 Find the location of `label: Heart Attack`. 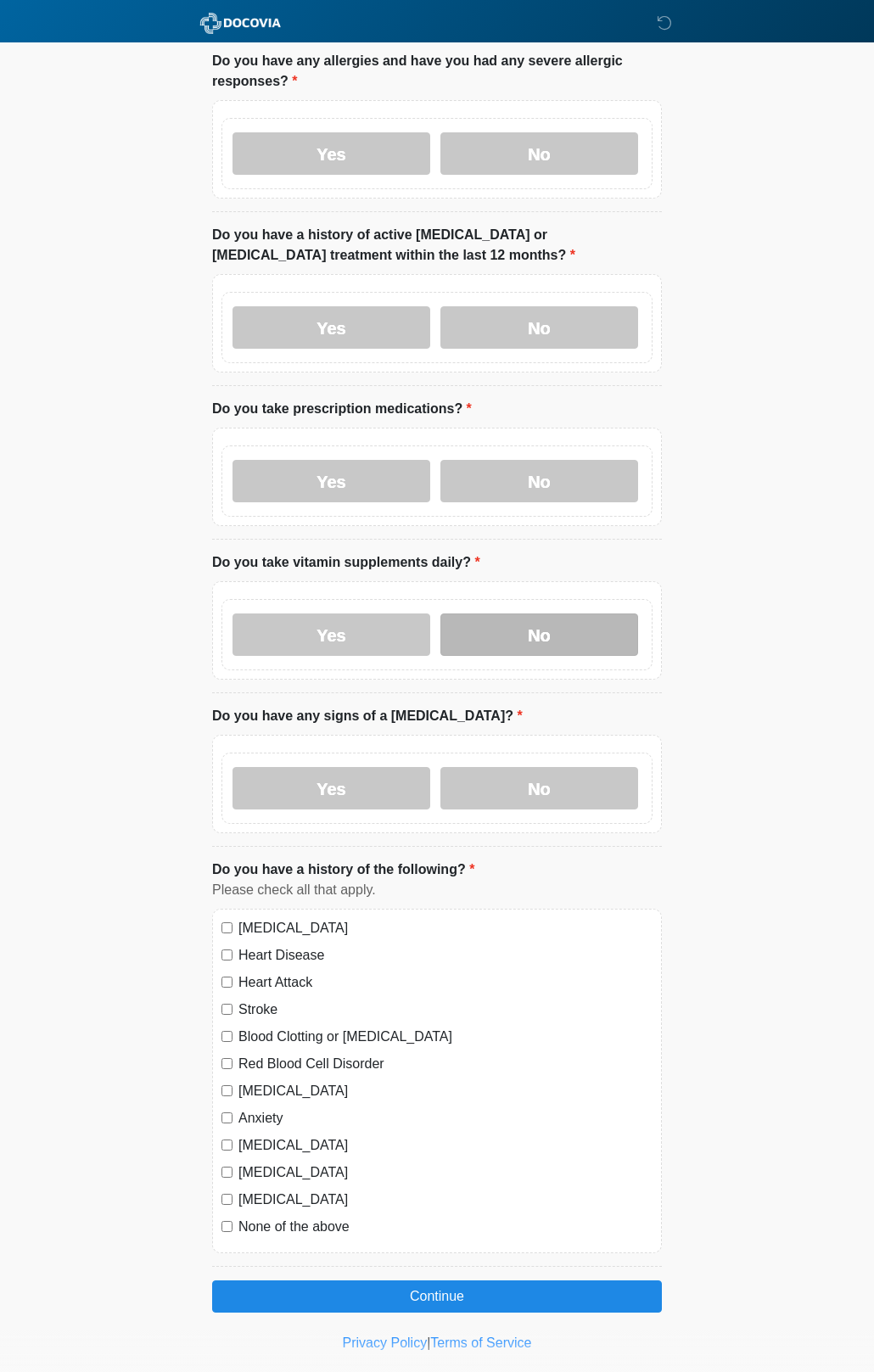

label: Heart Attack is located at coordinates (445, 983).